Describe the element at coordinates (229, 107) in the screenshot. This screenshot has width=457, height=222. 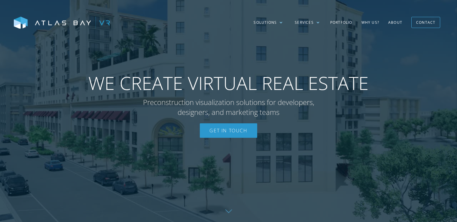
I see `p: Preconstruction visualization solutions for developers, designers, and marketing teams` at that location.